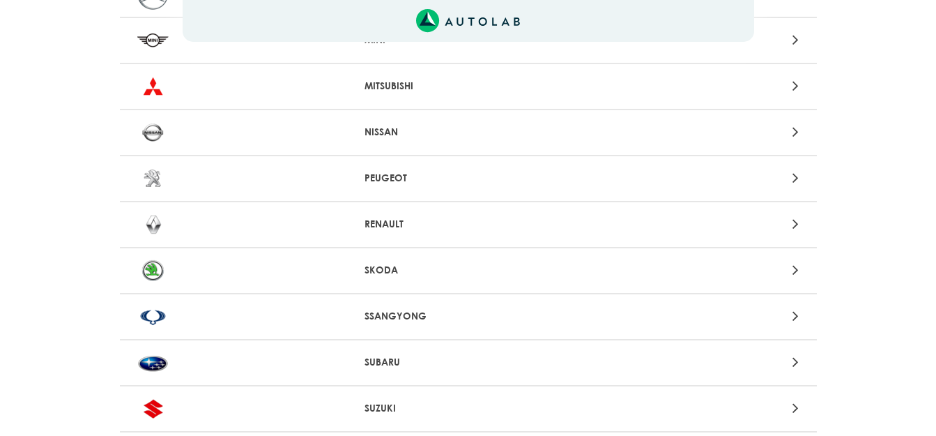  What do you see at coordinates (153, 132) in the screenshot?
I see `img: NISSAN` at bounding box center [153, 132].